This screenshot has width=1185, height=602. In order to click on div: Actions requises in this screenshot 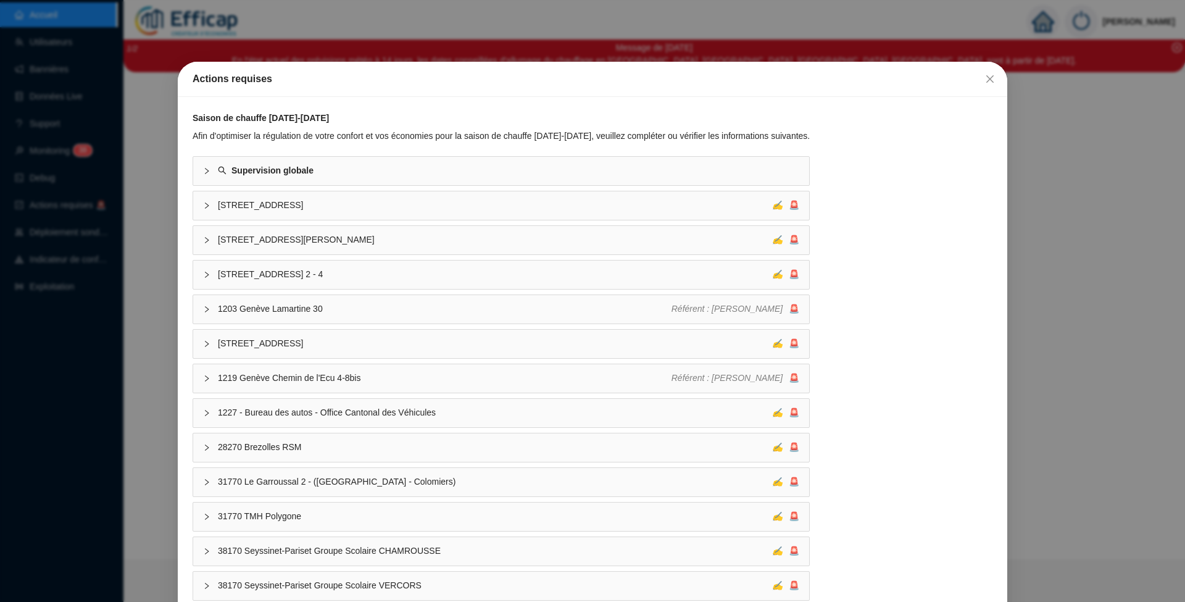, I will do `click(593, 79)`.